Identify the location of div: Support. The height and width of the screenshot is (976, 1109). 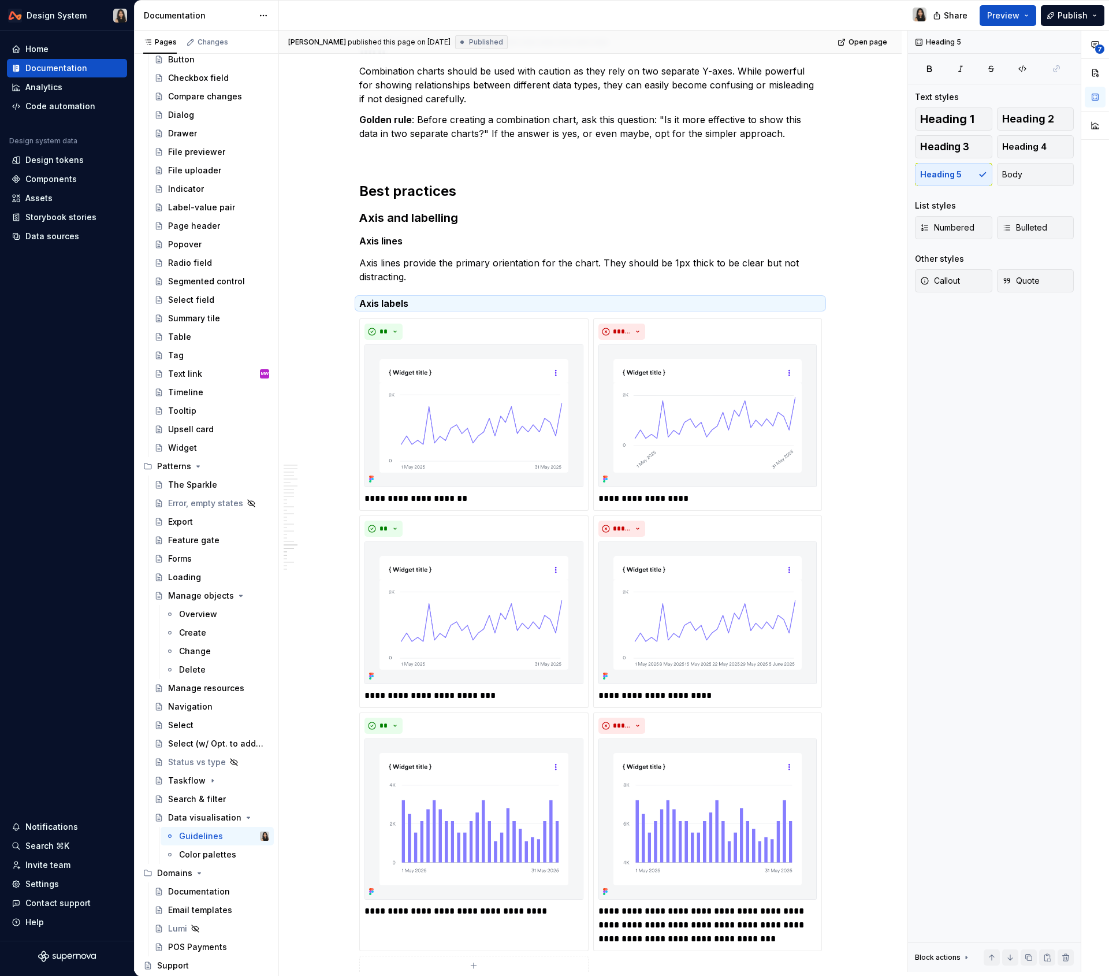
(173, 965).